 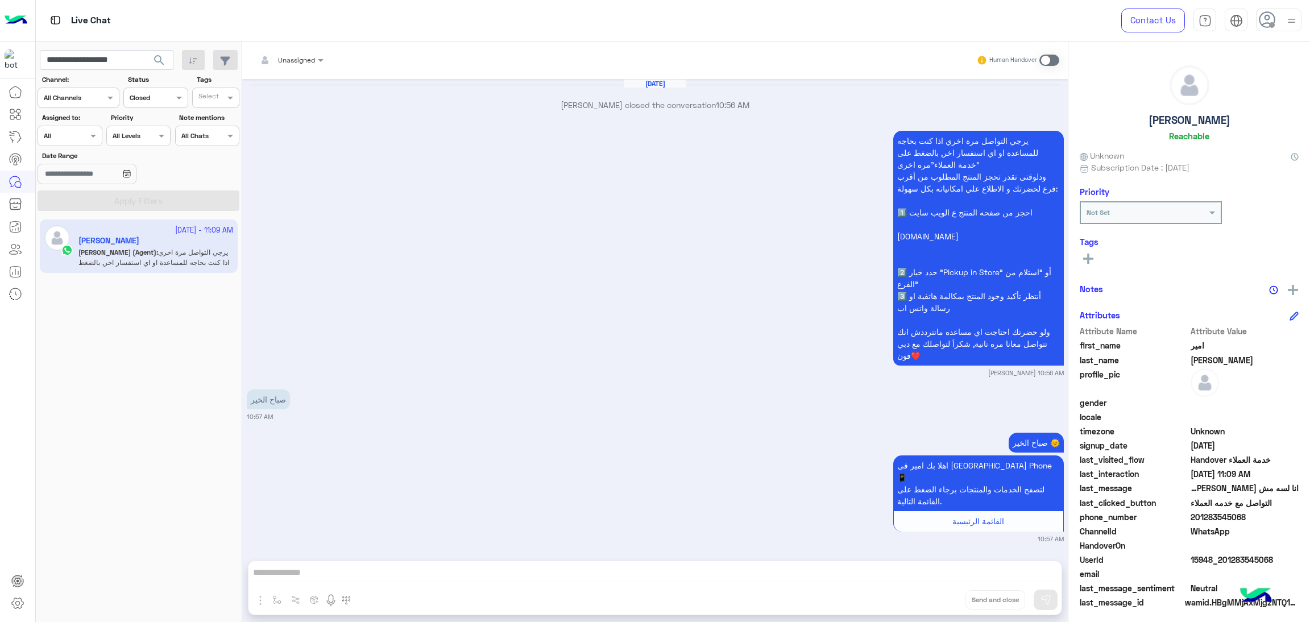 I want to click on span: Handover خدمة العملاء, so click(x=1245, y=459).